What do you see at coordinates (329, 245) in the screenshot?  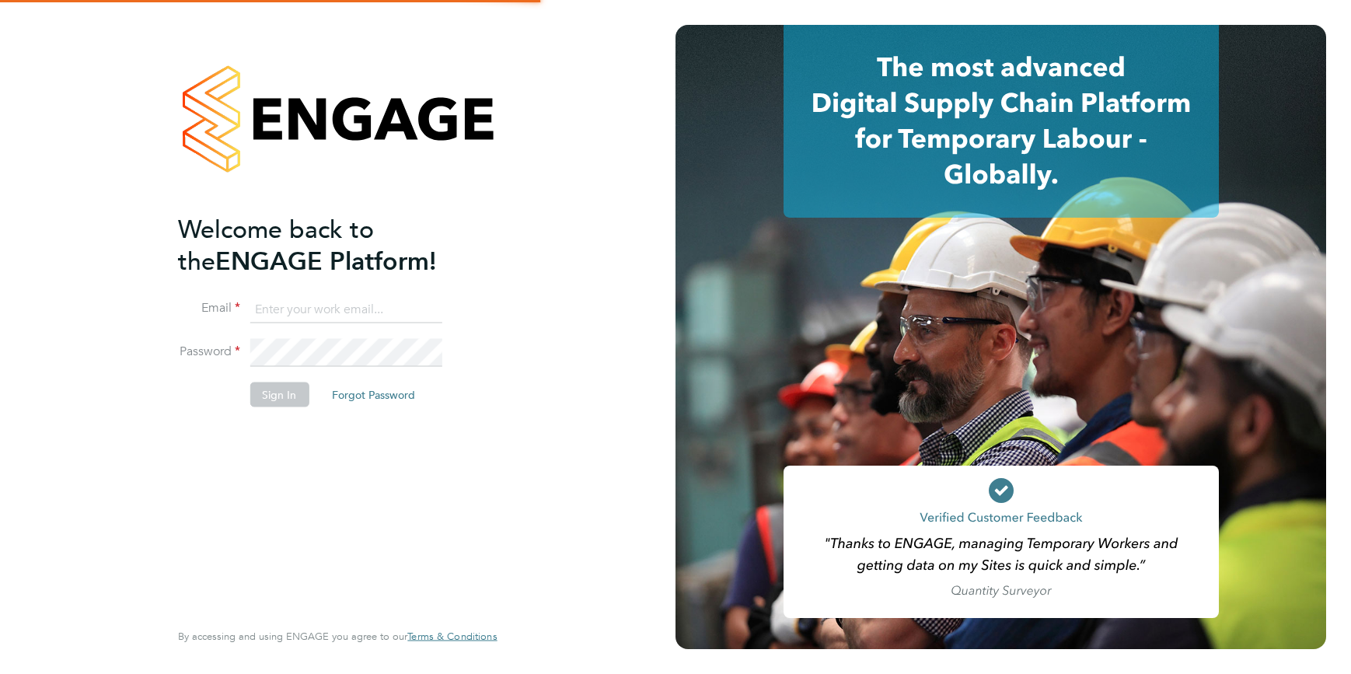 I see `h2: ENGAGE Platform!` at bounding box center [329, 245].